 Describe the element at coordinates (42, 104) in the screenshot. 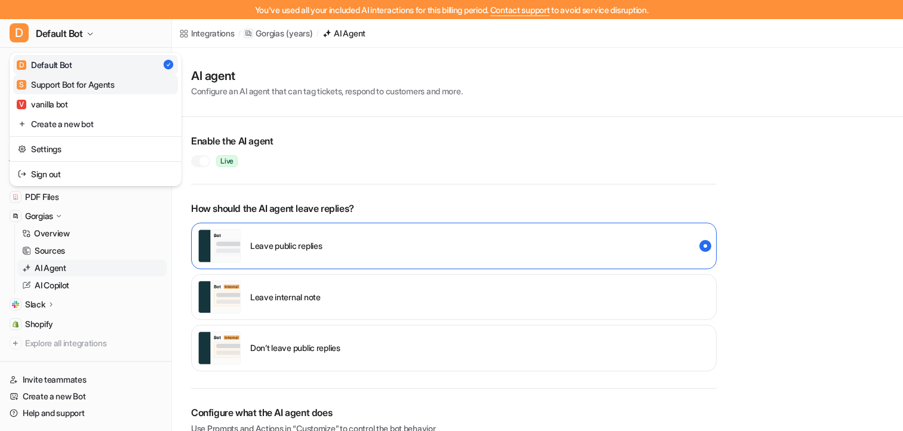

I see `div: vanilla bot` at that location.